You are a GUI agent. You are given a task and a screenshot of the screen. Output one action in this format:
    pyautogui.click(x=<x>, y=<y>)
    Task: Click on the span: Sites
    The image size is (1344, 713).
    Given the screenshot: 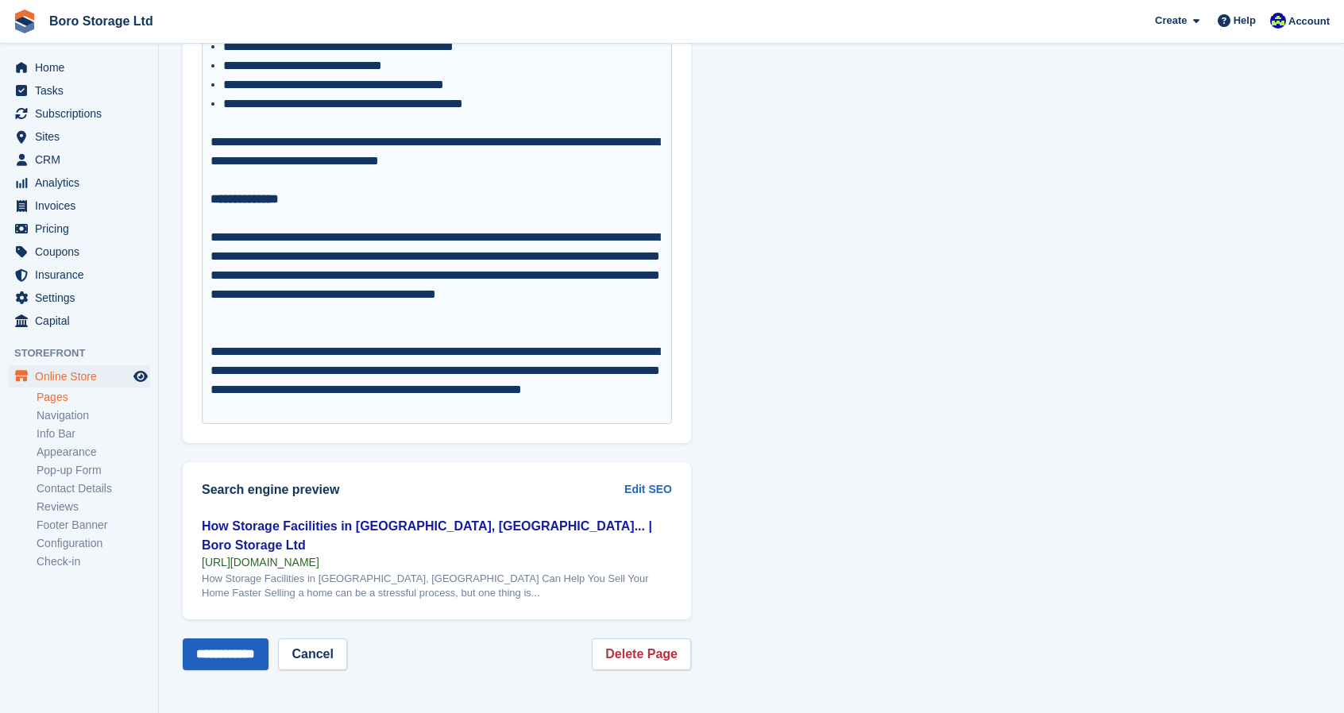 What is the action you would take?
    pyautogui.click(x=83, y=137)
    